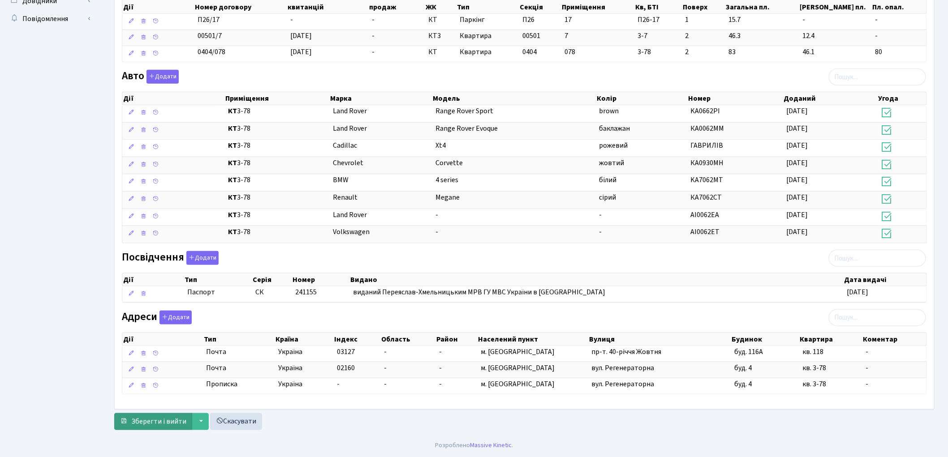  I want to click on span: 3-7, so click(658, 36).